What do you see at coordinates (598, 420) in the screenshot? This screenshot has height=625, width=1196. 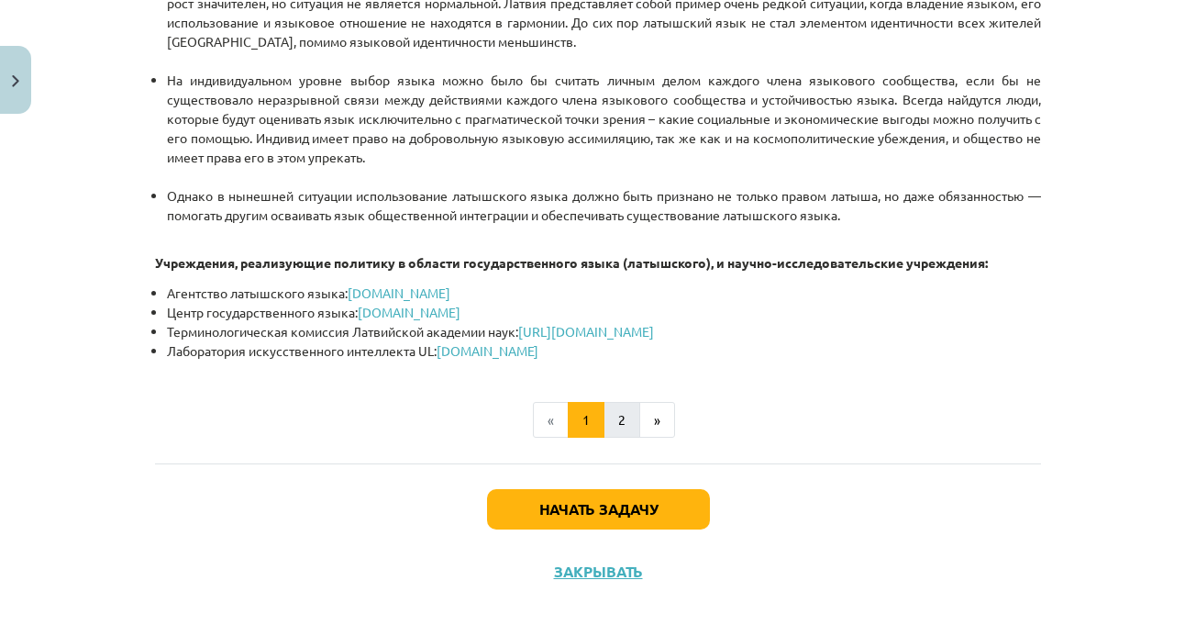 I see `nav: Пример навигации по странице` at bounding box center [598, 420].